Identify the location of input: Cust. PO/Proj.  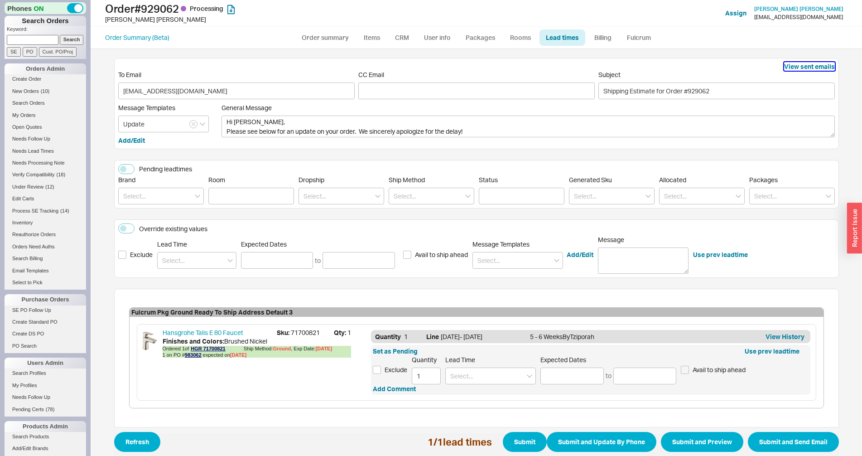
(58, 52).